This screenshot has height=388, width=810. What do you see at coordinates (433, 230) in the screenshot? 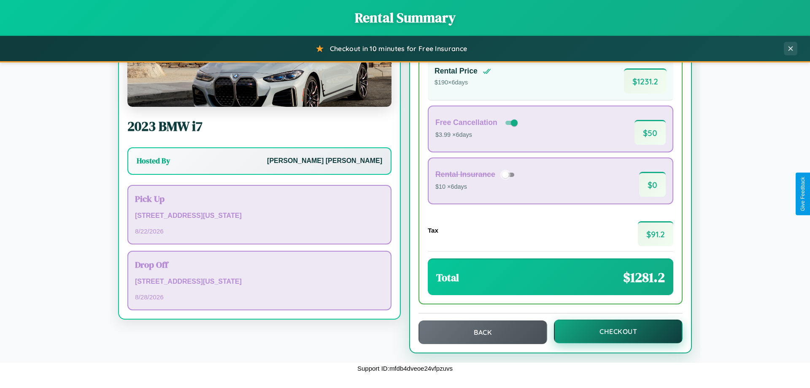
I see `h4: Tax` at bounding box center [433, 230].